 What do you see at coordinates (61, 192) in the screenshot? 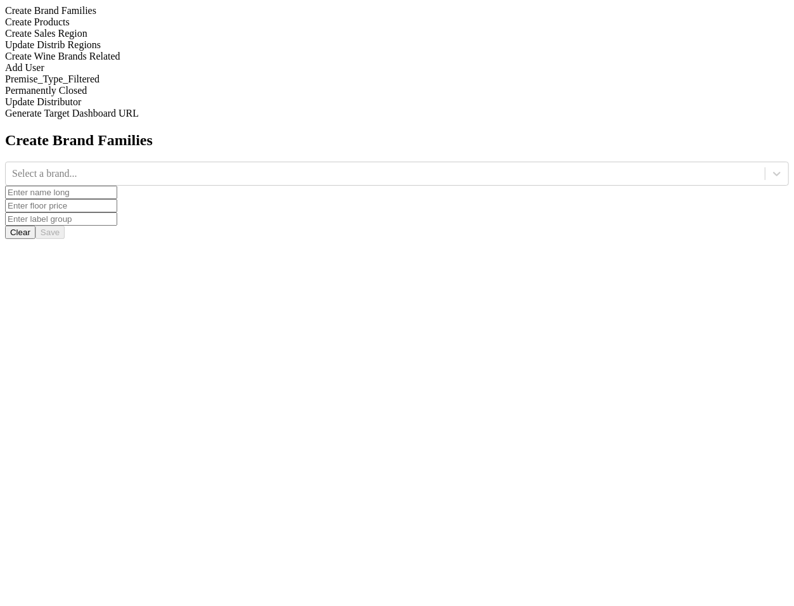
I see `input: Enter name long` at bounding box center [61, 192].